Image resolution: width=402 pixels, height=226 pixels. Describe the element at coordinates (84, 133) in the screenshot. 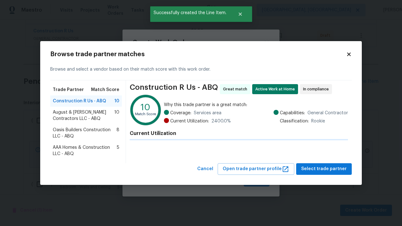

I see `span: Oasis Builders Construction LLC - ABQ` at that location.